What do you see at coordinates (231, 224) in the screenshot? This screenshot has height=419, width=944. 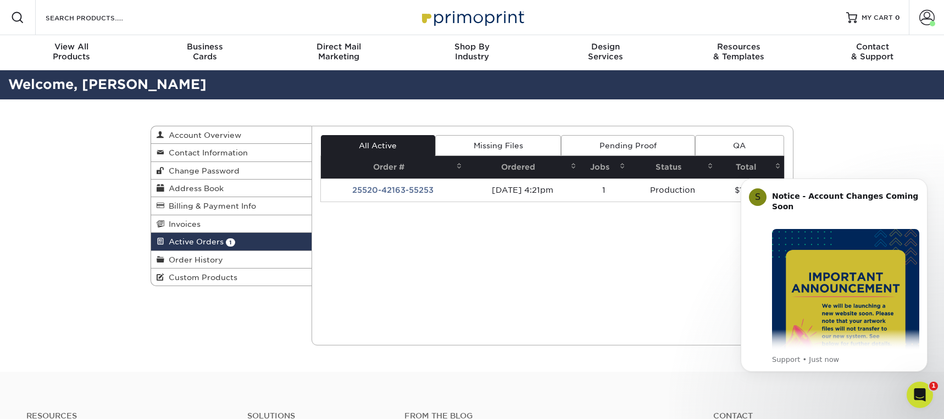 I see `a: Invoices` at bounding box center [231, 224].